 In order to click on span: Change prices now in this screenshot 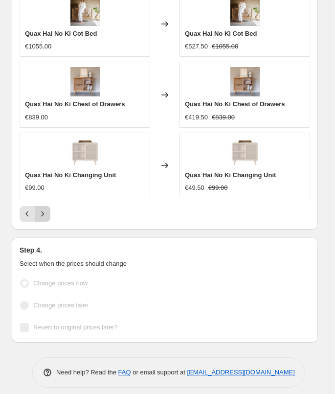, I will do `click(60, 283)`.